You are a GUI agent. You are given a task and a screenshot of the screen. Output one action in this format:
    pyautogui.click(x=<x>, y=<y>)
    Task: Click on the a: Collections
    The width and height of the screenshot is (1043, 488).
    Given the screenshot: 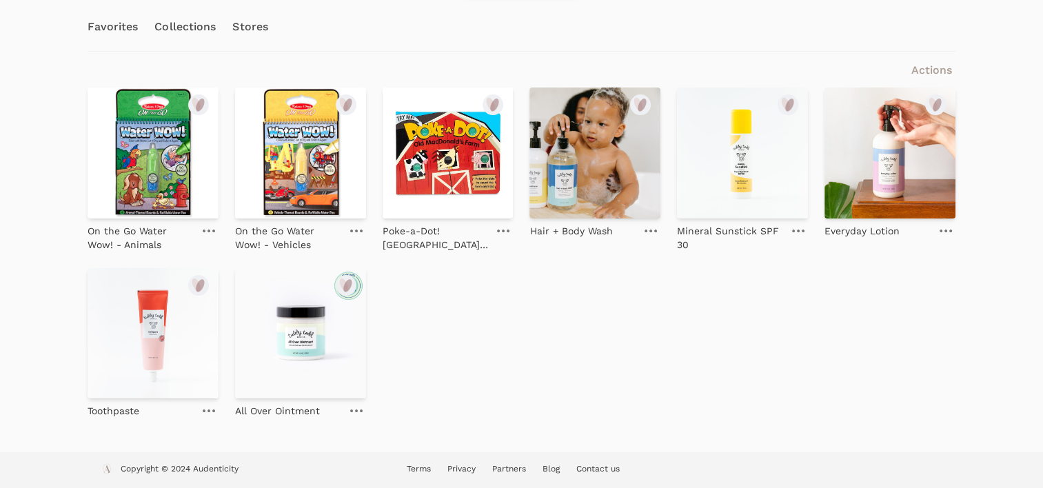 What is the action you would take?
    pyautogui.click(x=185, y=27)
    